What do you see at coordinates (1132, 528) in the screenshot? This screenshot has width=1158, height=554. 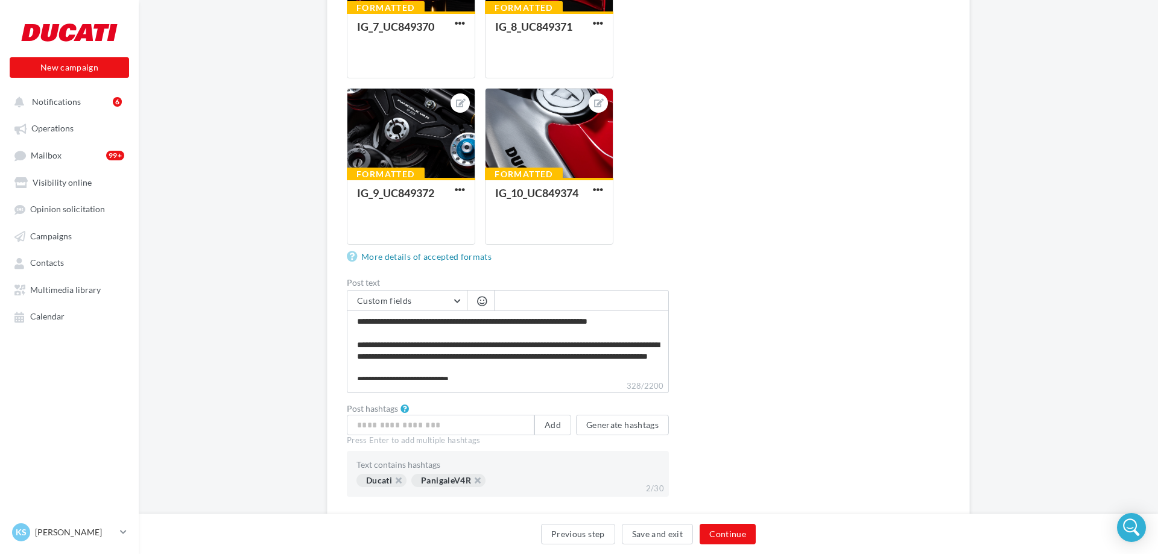 I see `div: Open Intercom Messenger` at bounding box center [1132, 528].